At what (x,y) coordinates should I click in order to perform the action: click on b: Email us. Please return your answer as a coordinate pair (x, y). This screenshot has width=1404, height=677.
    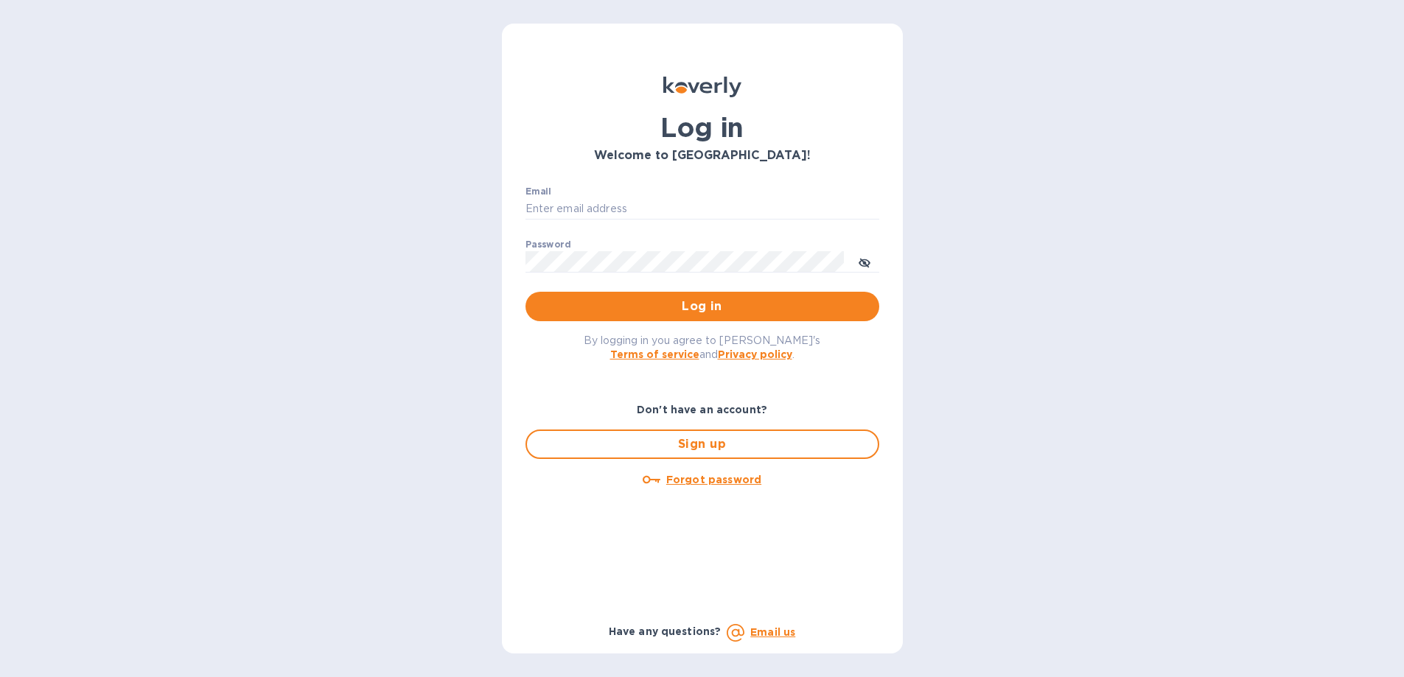
    Looking at the image, I should click on (772, 632).